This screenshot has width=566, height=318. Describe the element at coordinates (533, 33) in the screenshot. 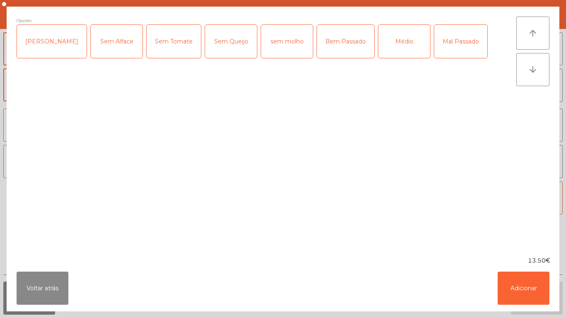

I see `button: arrow_upward` at that location.